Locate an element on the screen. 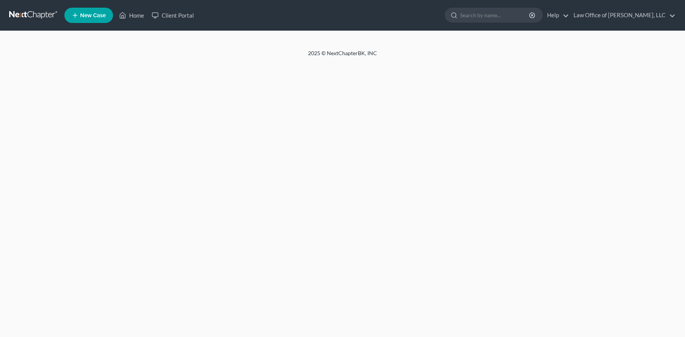  a: Client Portal is located at coordinates (173, 15).